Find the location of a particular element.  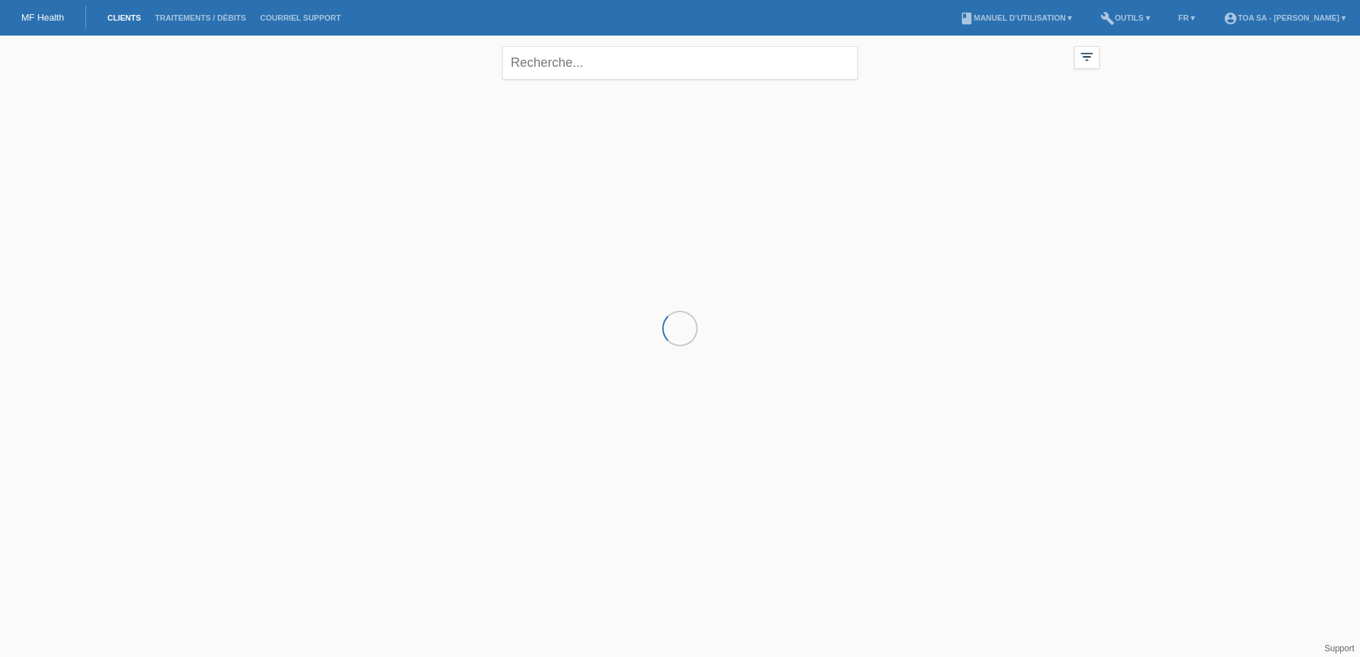

a: FR ▾ is located at coordinates (1187, 18).